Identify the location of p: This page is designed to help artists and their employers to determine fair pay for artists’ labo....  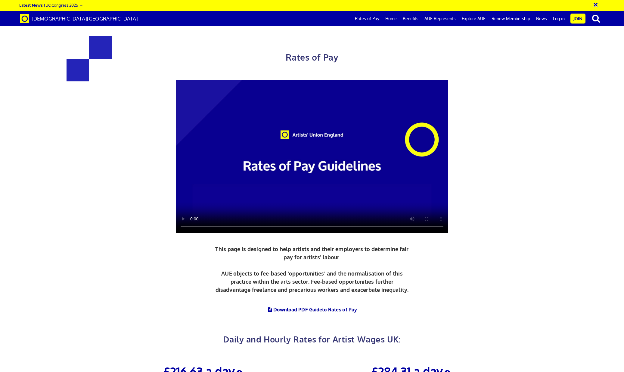
(312, 269).